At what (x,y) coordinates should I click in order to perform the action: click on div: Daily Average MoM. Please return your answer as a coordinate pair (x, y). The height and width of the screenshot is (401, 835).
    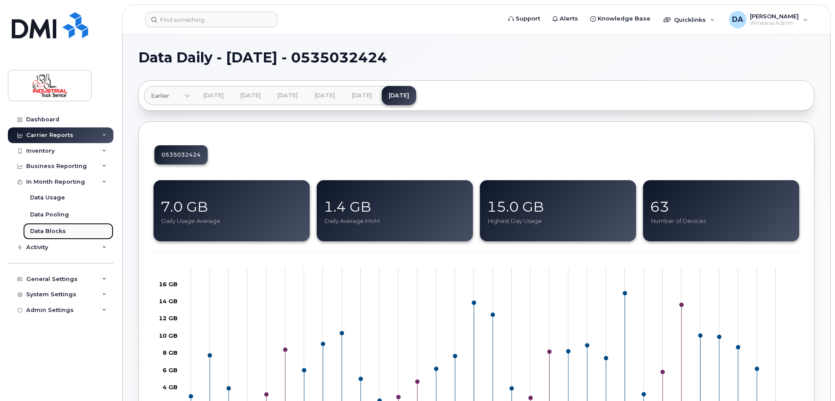
    Looking at the image, I should click on (396, 221).